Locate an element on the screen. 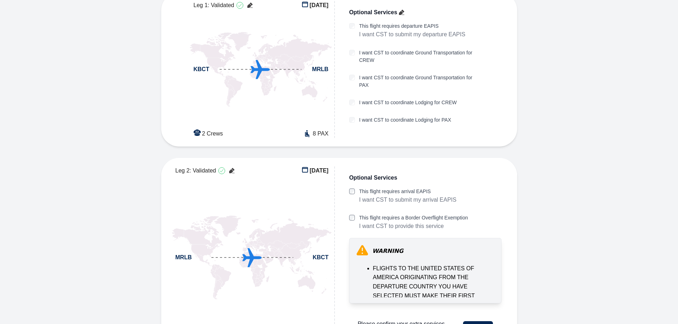 The image size is (678, 324). span: 8 PAX is located at coordinates (321, 134).